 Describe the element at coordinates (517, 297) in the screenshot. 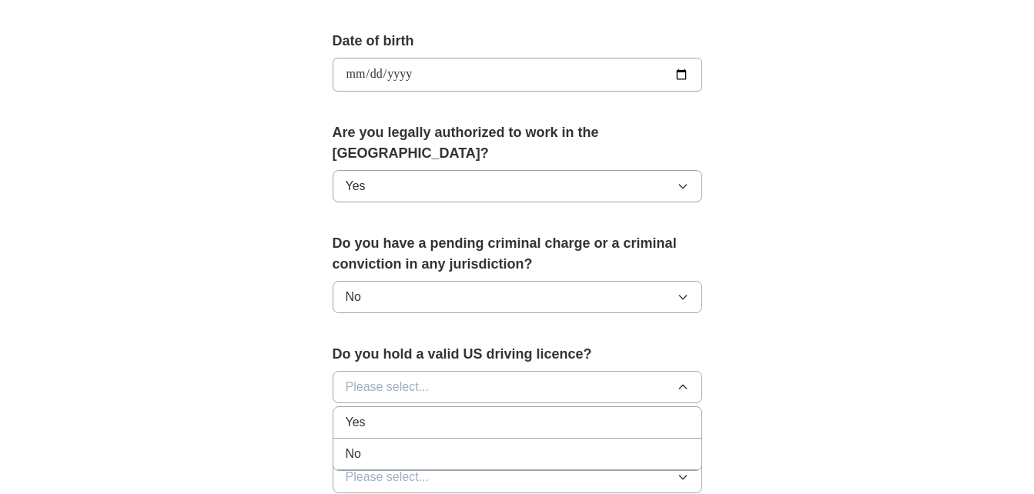

I see `button: No` at that location.